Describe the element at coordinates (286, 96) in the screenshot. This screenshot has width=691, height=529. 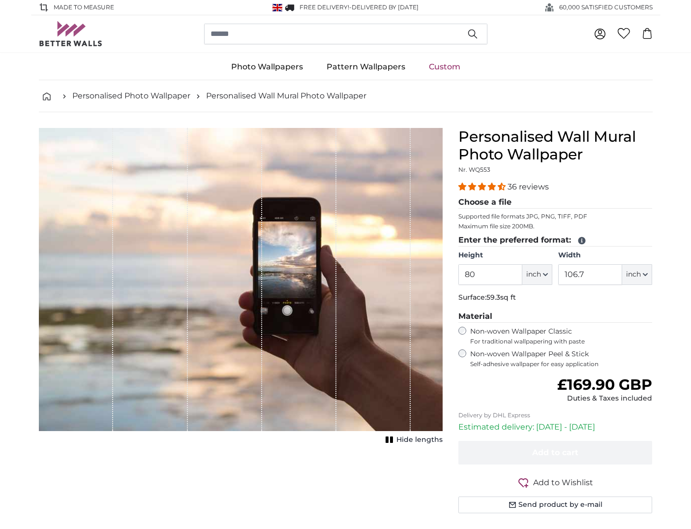
I see `a: Personalised Wall Mural Photo Wallpaper` at that location.